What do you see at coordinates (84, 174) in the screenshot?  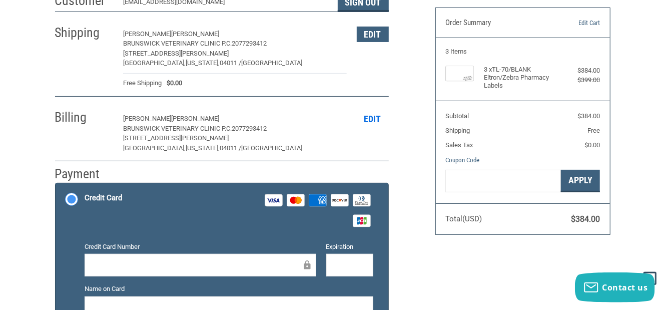 I see `h2: Payment` at bounding box center [84, 174].